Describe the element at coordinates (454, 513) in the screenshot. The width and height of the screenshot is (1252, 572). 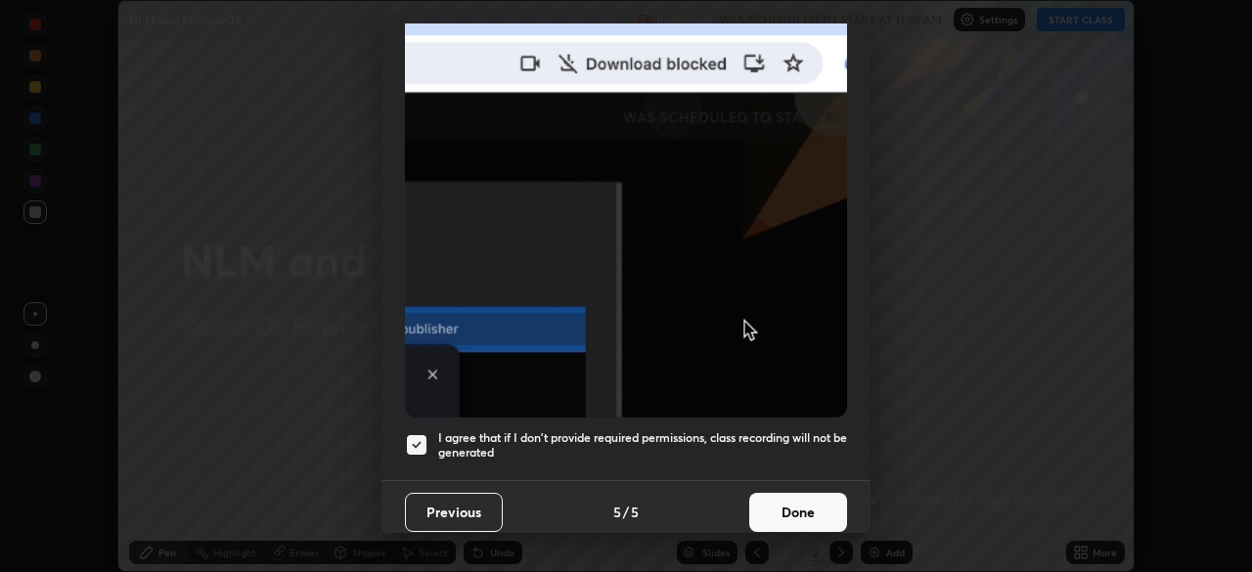
I see `button: Previous` at that location.